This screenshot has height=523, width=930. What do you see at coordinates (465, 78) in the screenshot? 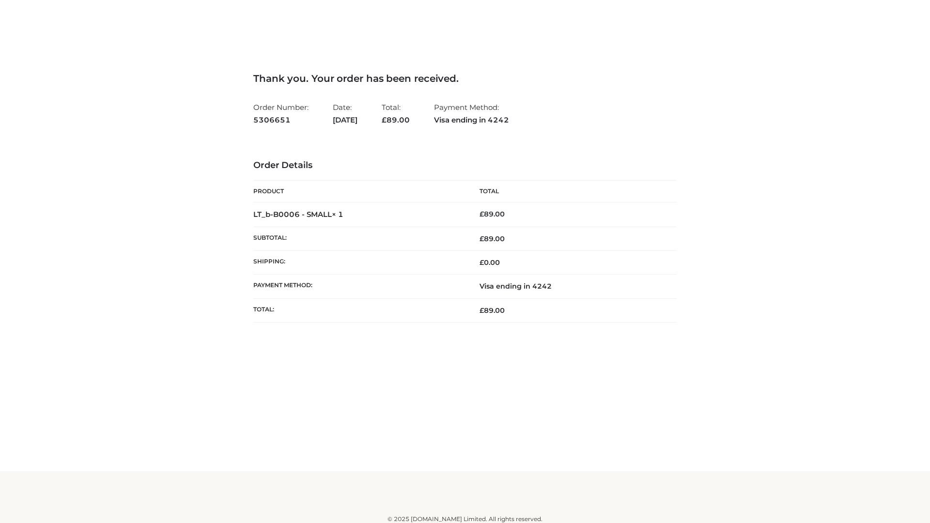
I see `h3: Thank you. Your order has been received.` at bounding box center [465, 78].